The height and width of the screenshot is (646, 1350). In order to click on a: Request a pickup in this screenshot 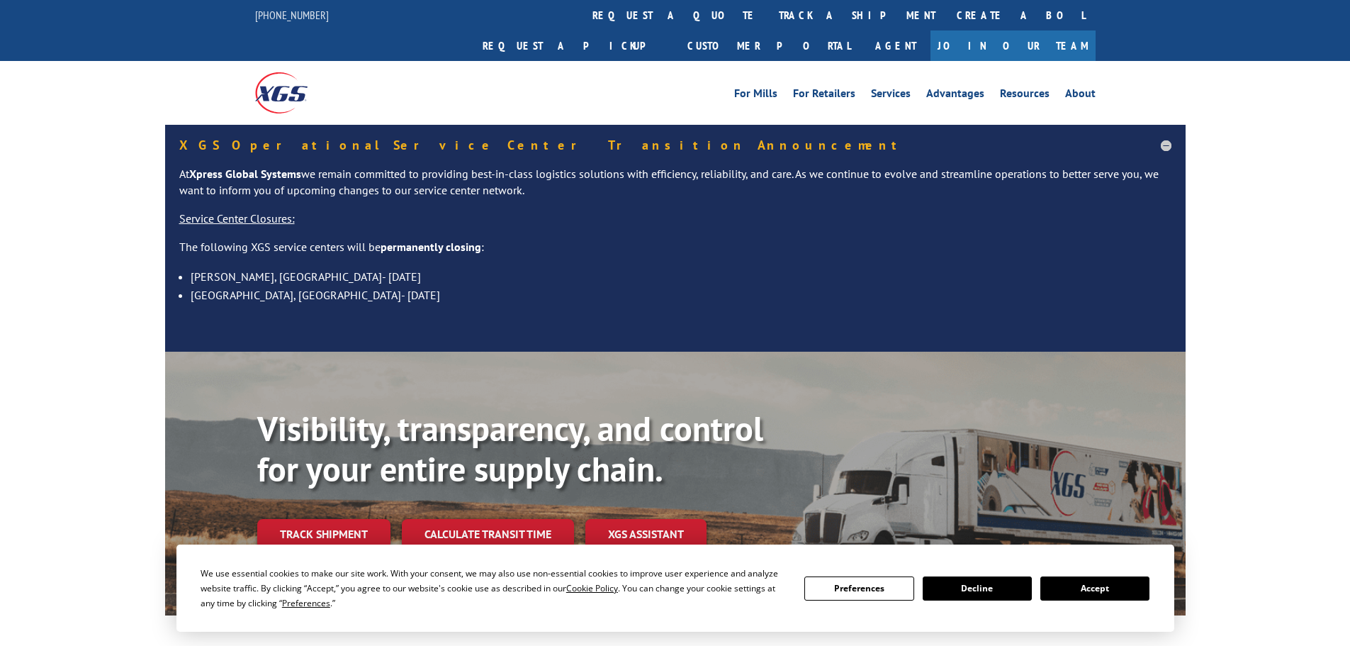, I will do `click(574, 45)`.